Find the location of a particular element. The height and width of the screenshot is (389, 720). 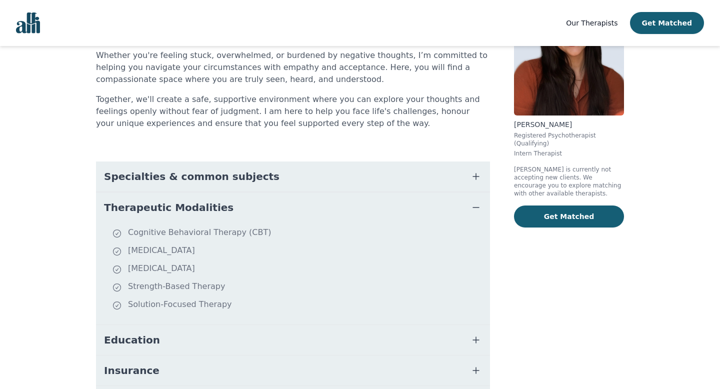

button: Education is located at coordinates (293, 340).